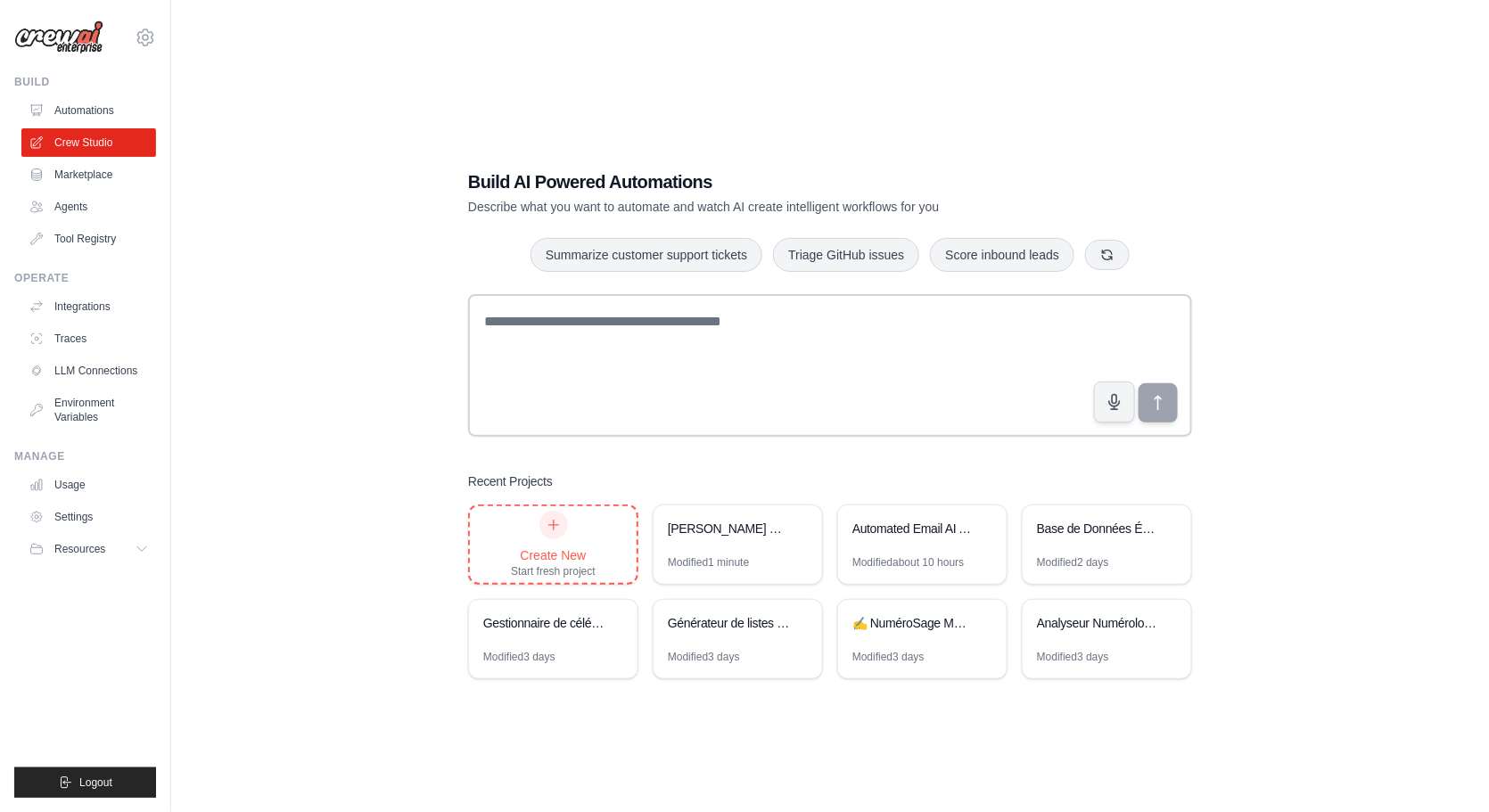  What do you see at coordinates (708, 563) in the screenshot?
I see `div: Modified 1 minute` at bounding box center [708, 563].